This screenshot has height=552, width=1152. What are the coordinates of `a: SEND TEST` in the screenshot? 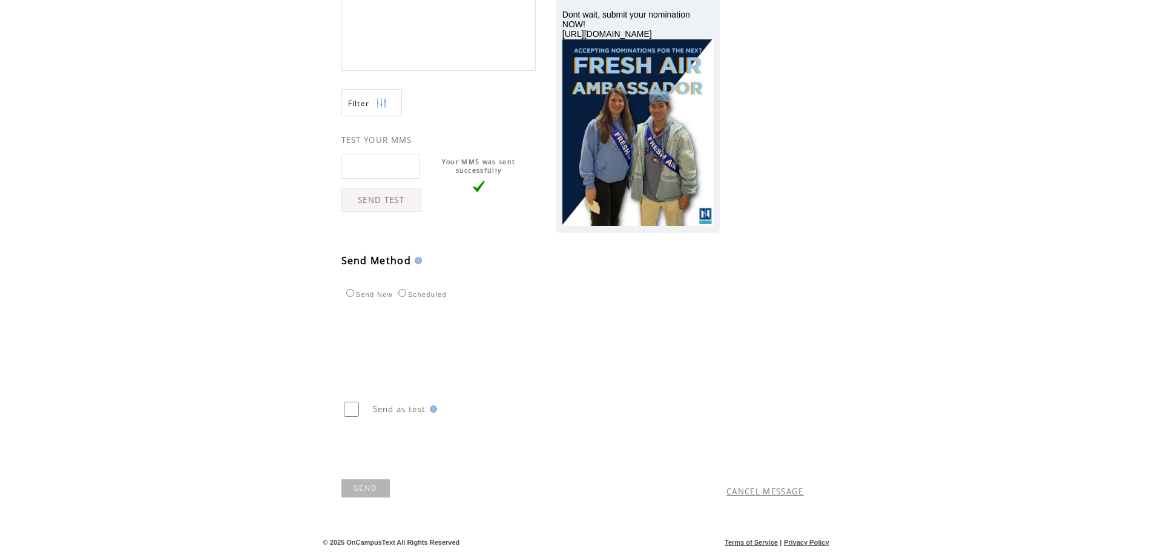 It's located at (381, 200).